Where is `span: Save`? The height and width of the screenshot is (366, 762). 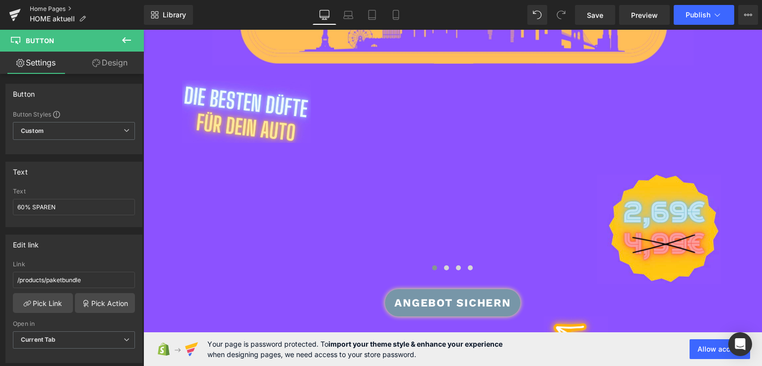
span: Save is located at coordinates (595, 15).